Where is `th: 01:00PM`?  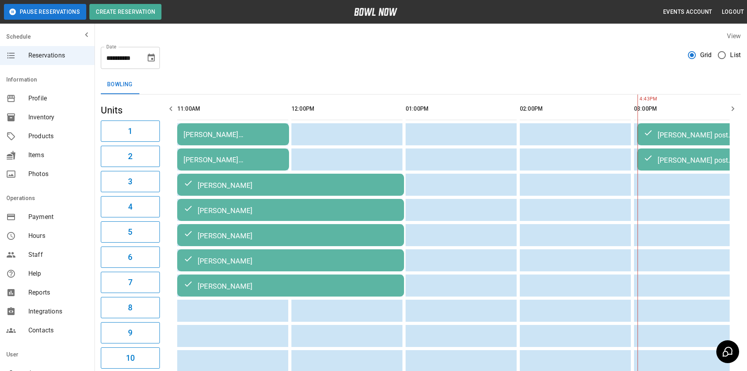 th: 01:00PM is located at coordinates (461, 109).